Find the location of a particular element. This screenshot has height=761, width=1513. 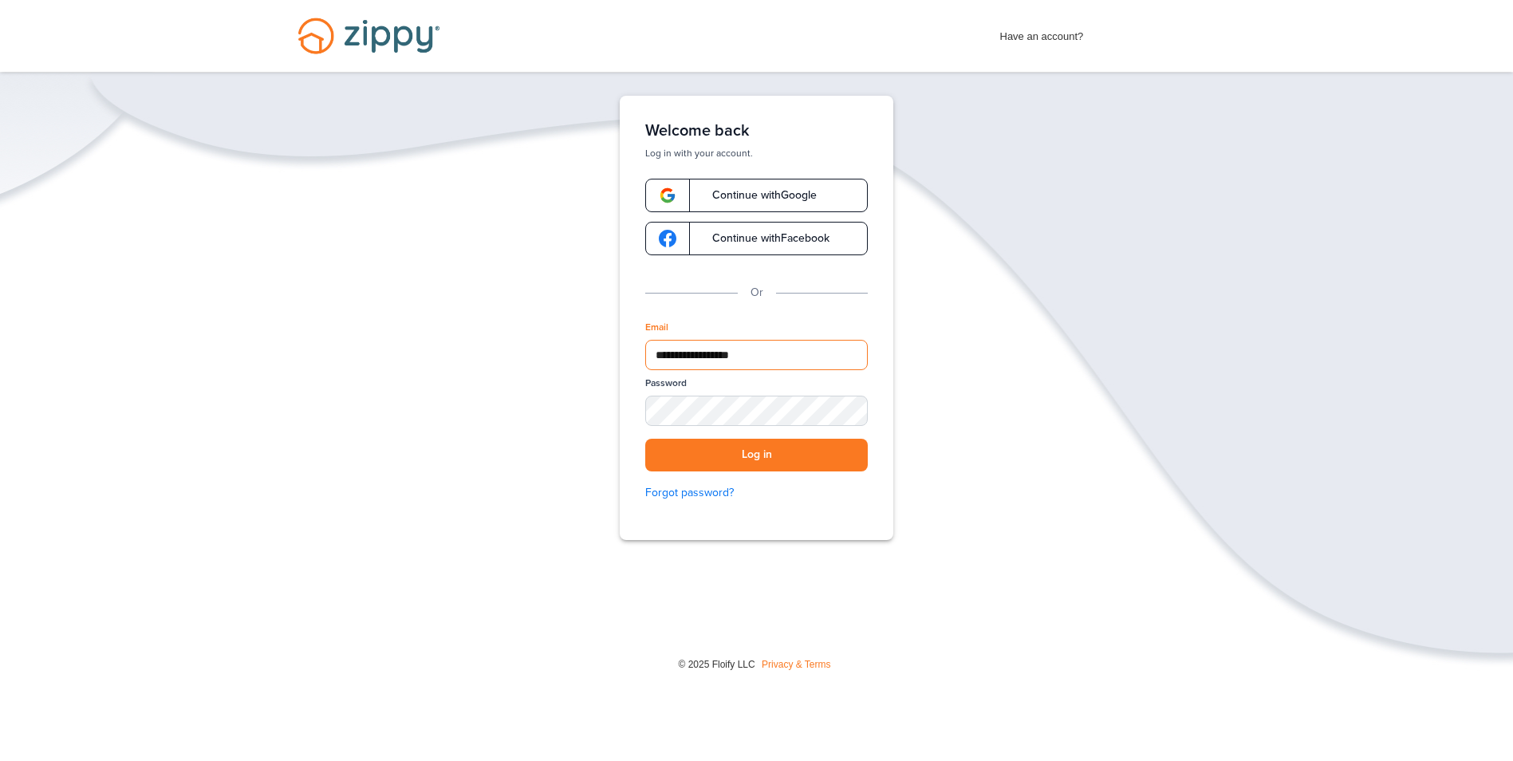

h1: Welcome back is located at coordinates (756, 131).